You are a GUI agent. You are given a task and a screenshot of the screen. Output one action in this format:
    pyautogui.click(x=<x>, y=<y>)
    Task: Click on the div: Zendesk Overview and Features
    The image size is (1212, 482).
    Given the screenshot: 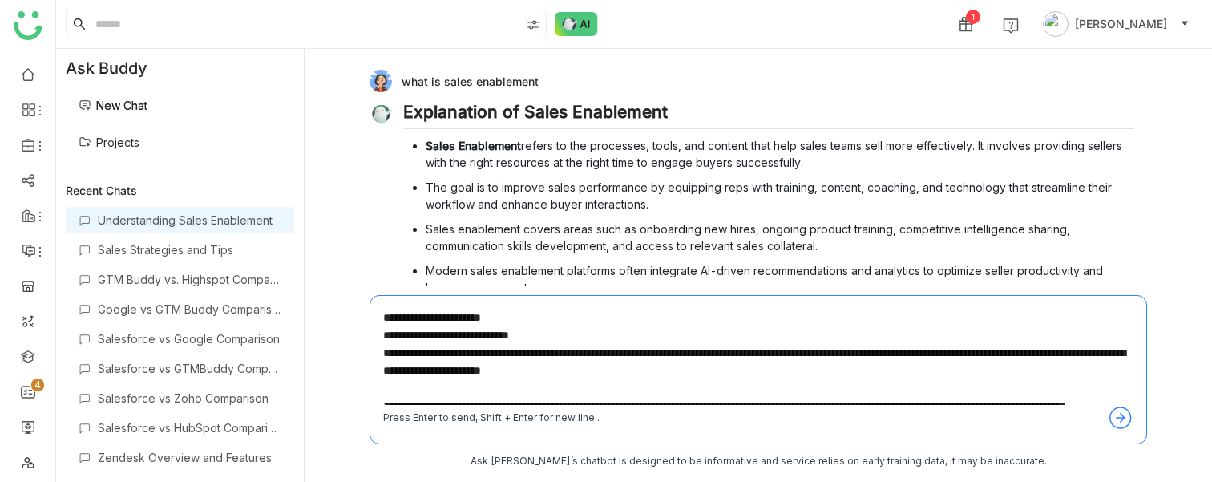 What is the action you would take?
    pyautogui.click(x=189, y=457)
    